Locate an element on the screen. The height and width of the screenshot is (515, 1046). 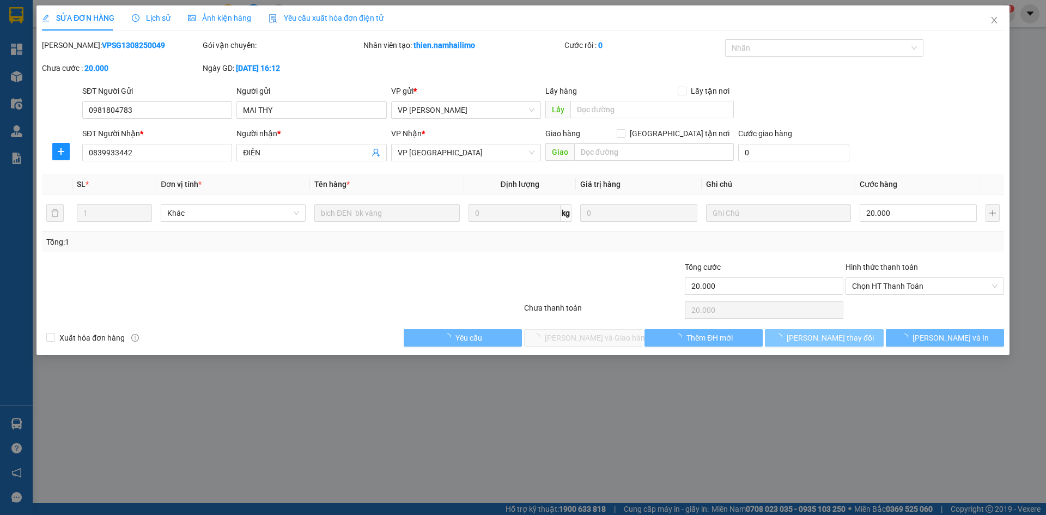
input: Ghi Chú is located at coordinates (779, 213).